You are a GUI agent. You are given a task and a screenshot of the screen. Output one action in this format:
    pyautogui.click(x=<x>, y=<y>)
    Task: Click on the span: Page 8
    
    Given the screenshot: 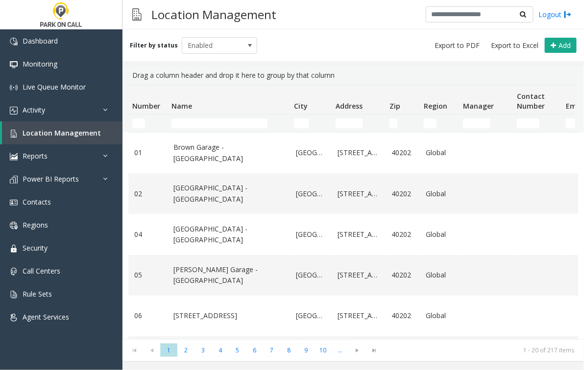 What is the action you would take?
    pyautogui.click(x=289, y=350)
    